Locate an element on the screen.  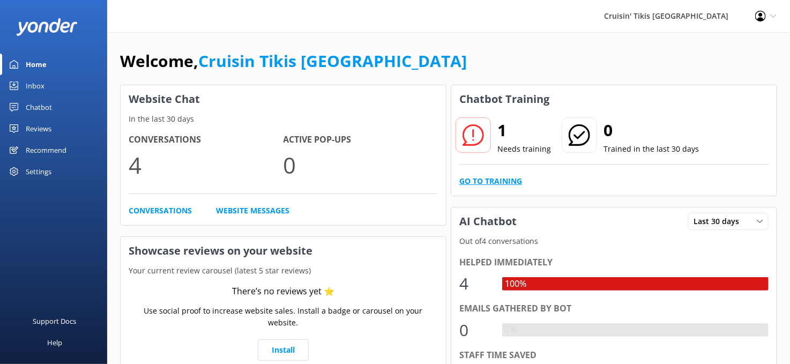
a: Conversations is located at coordinates (160, 211).